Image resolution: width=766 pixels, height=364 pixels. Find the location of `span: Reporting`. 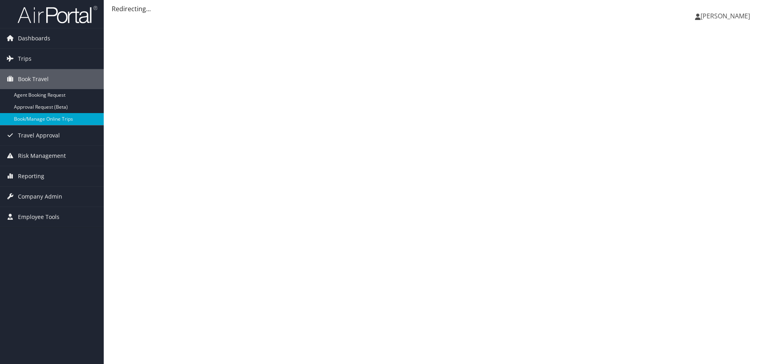

span: Reporting is located at coordinates (31, 176).